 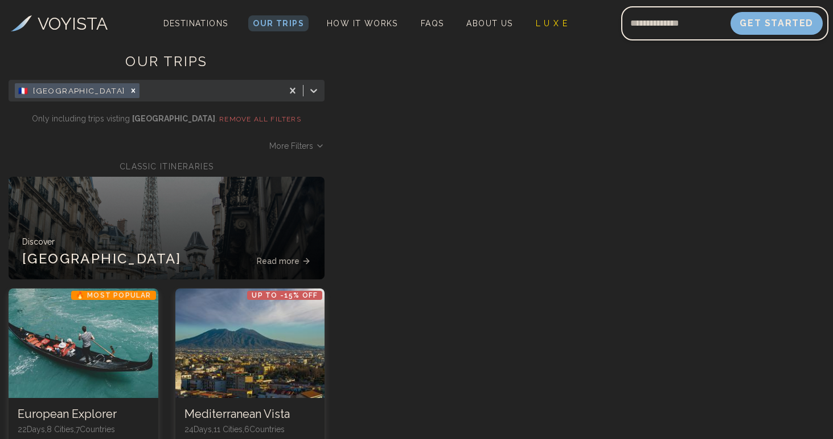 I want to click on div: Remove [object Object], so click(x=133, y=91).